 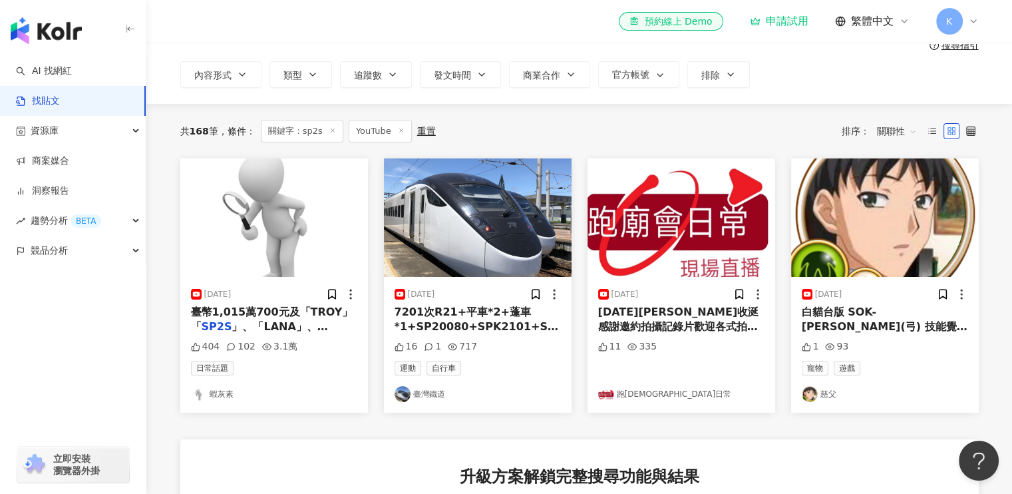 What do you see at coordinates (934, 45) in the screenshot?
I see `span: question-circle` at bounding box center [934, 45].